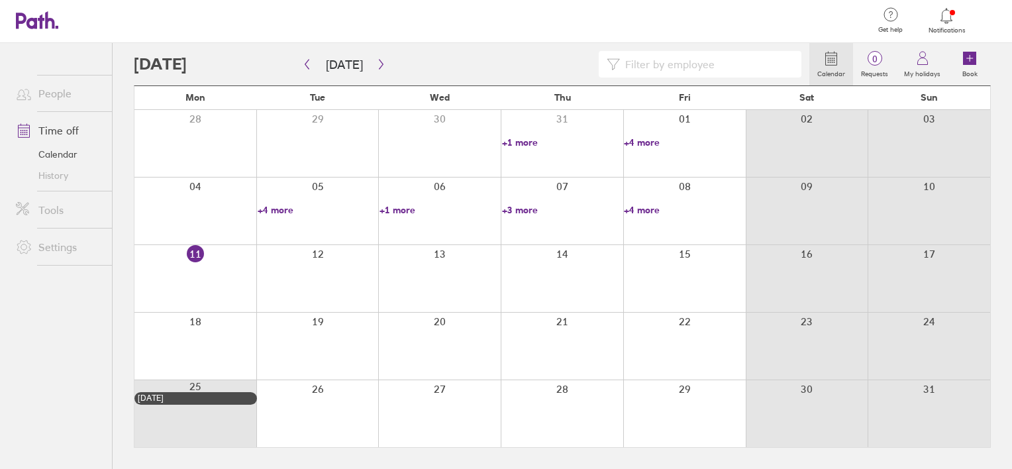 The image size is (1012, 469). I want to click on span: 0, so click(874, 59).